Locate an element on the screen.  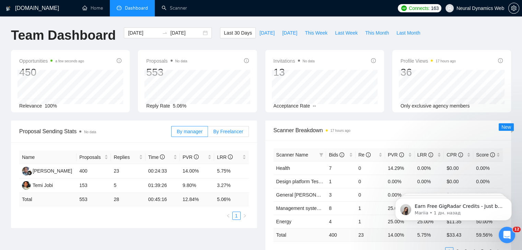
img: gigradar-bm.png is located at coordinates (29, 173).